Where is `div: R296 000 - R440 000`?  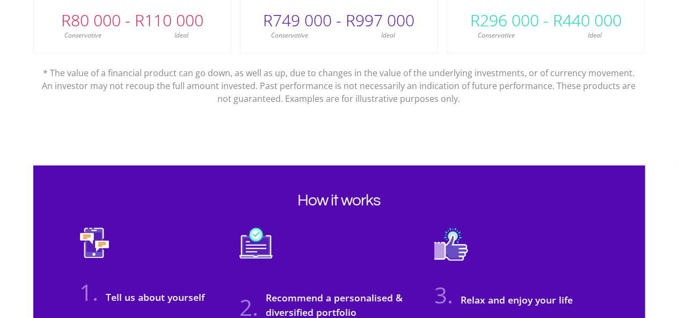
div: R296 000 - R440 000 is located at coordinates (545, 20).